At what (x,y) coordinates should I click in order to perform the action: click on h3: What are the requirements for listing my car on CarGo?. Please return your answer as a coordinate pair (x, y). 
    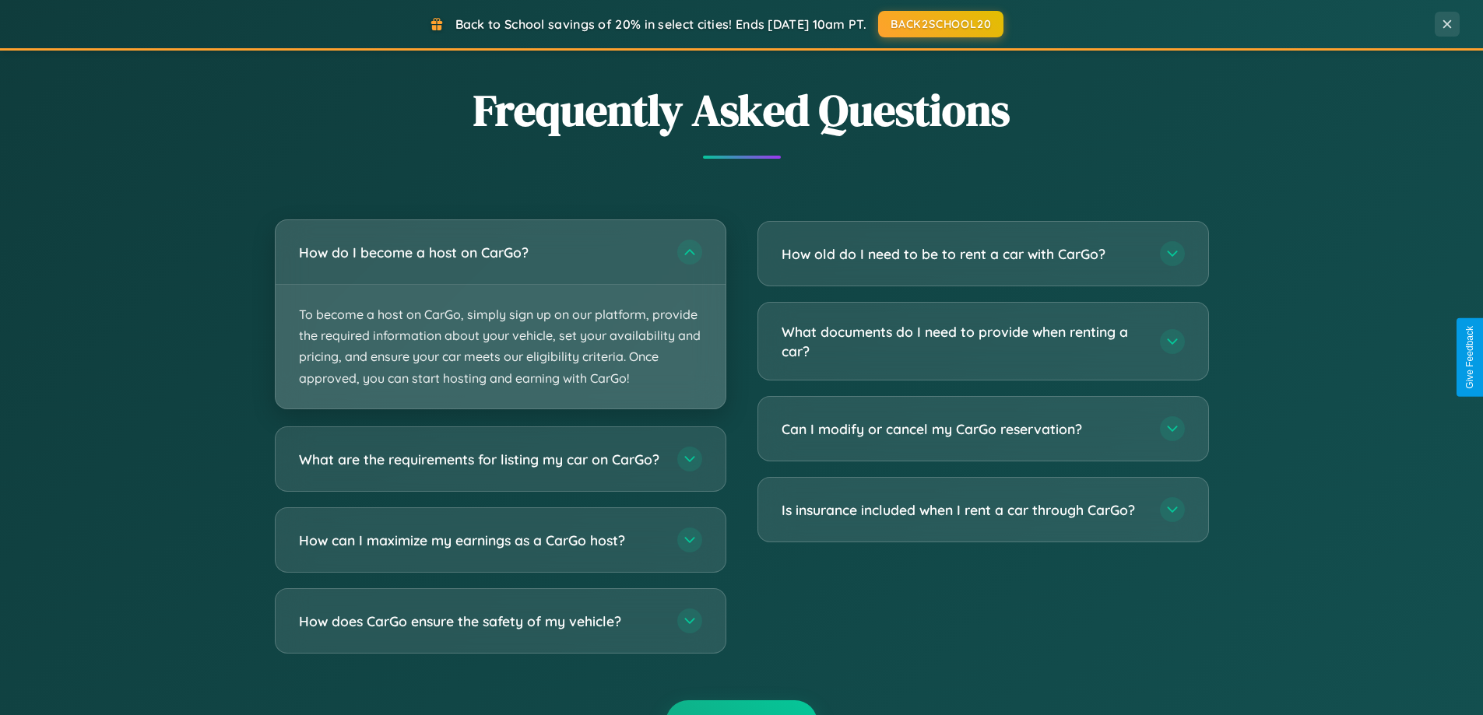
    Looking at the image, I should click on (480, 458).